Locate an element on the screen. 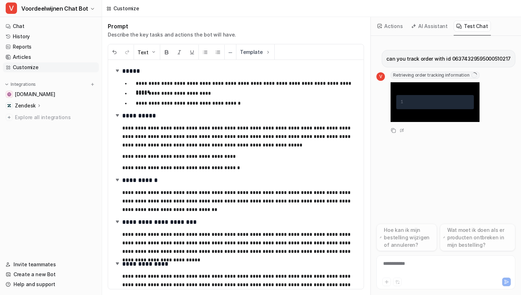 This screenshot has height=295, width=521. button: Italic is located at coordinates (179, 52).